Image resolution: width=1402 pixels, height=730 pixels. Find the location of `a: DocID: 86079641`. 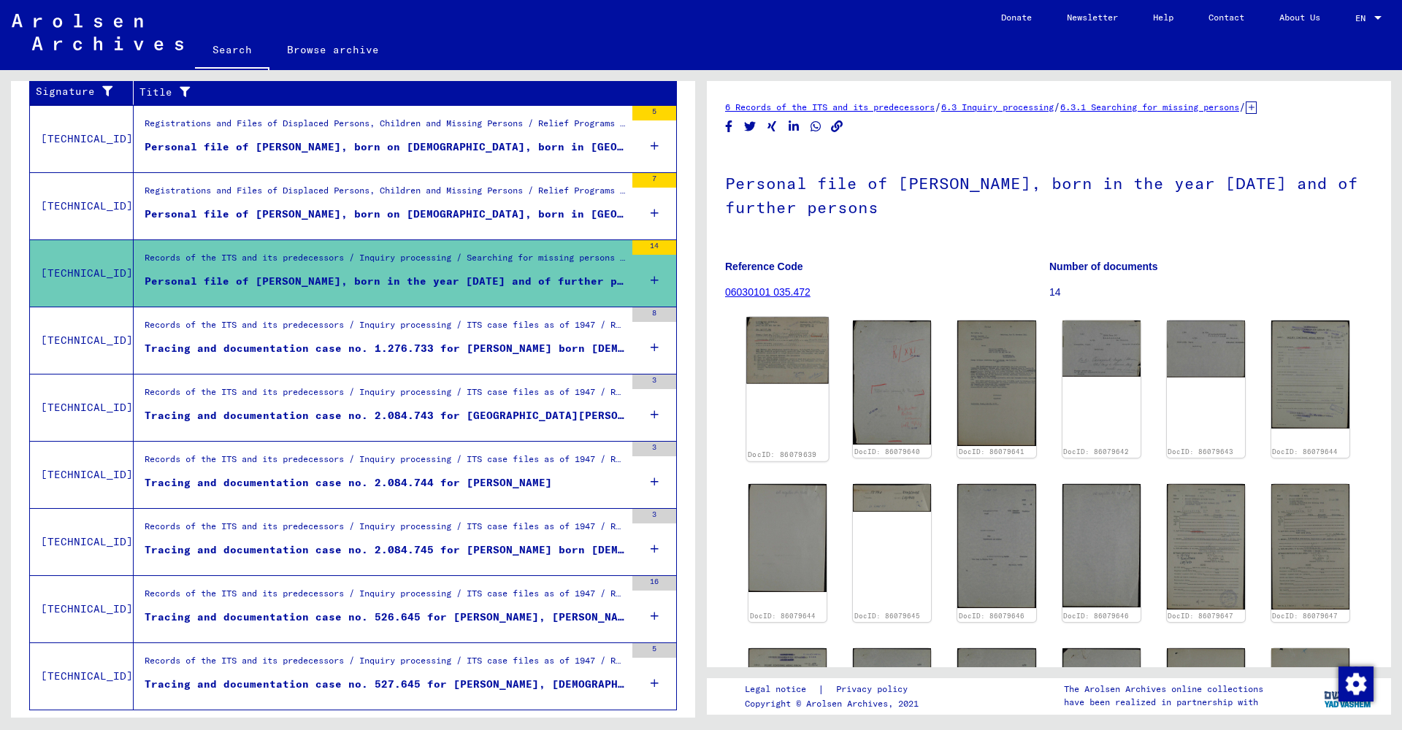

a: DocID: 86079641 is located at coordinates (991, 451).